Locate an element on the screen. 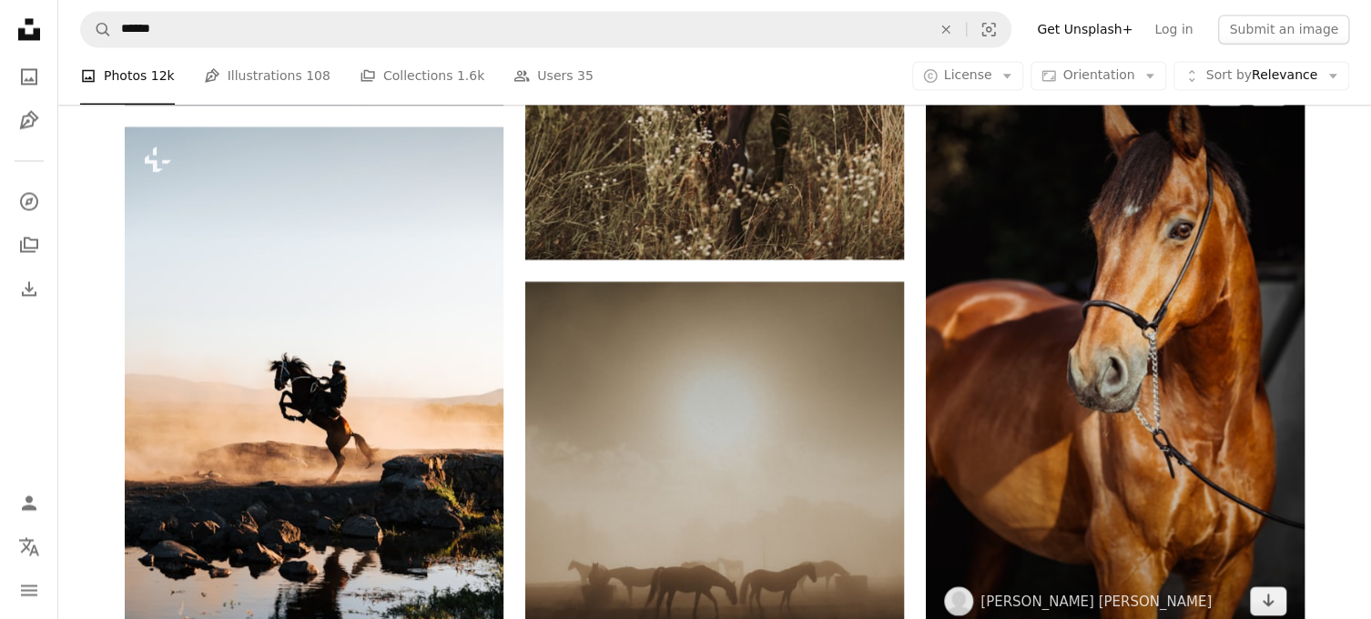  a: Log in is located at coordinates (1173, 29).